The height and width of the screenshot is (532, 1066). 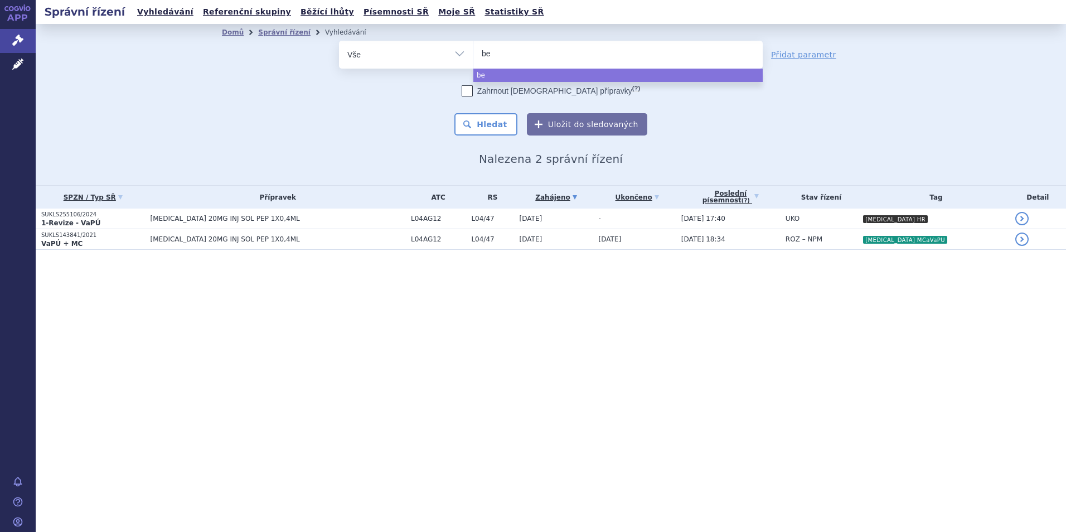 I want to click on button: Uložit do sledovaných, so click(x=587, y=124).